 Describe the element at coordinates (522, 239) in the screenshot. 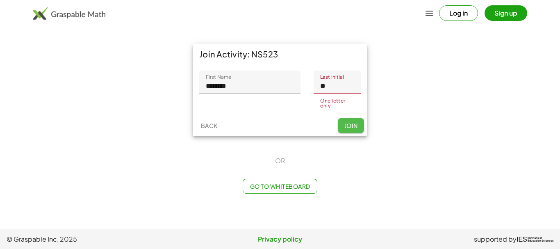

I see `span: IES` at that location.